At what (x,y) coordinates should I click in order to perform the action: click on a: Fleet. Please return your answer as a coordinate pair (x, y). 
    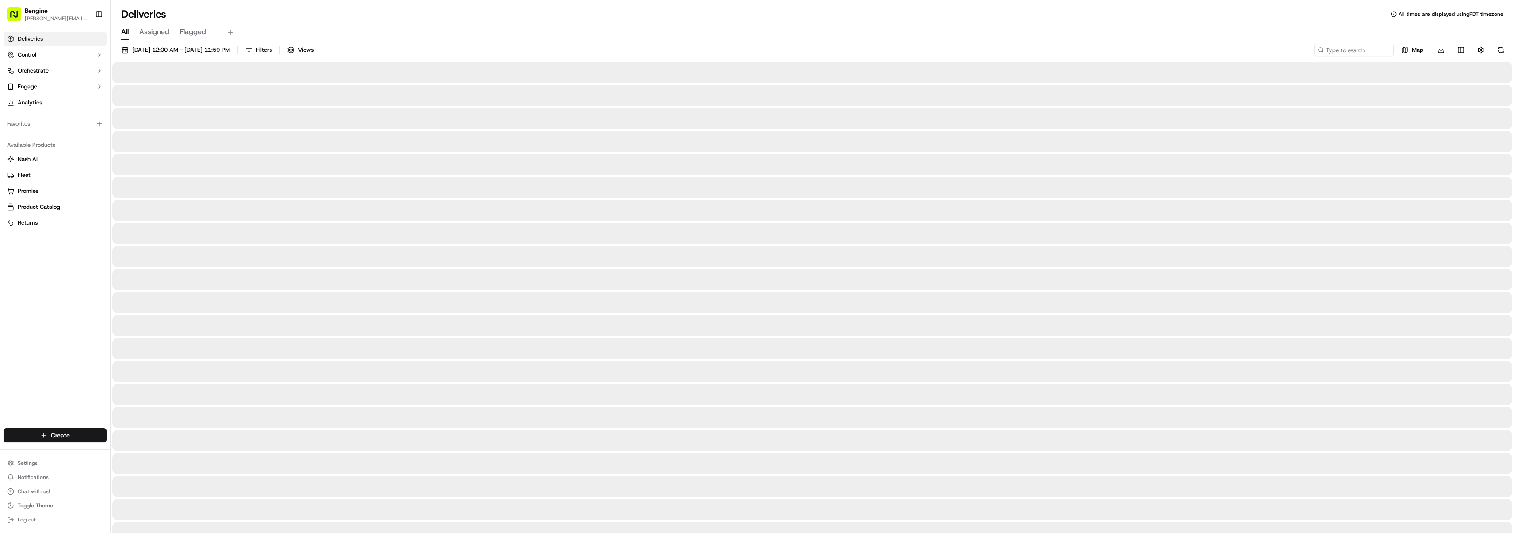
    Looking at the image, I should click on (55, 175).